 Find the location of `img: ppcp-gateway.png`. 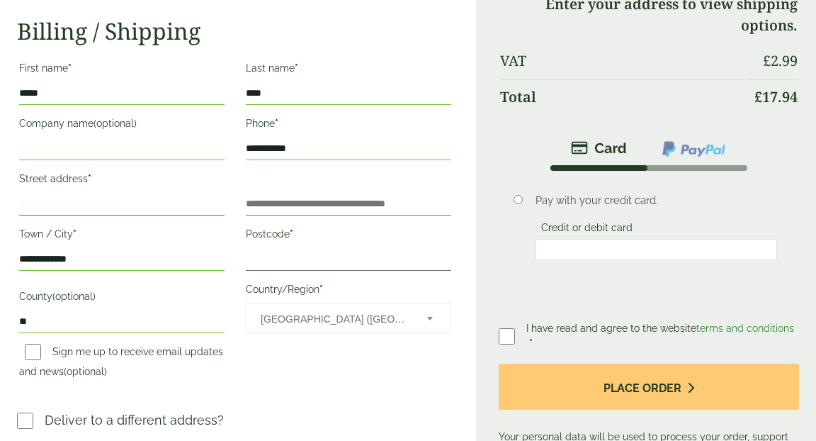

img: ppcp-gateway.png is located at coordinates (694, 149).